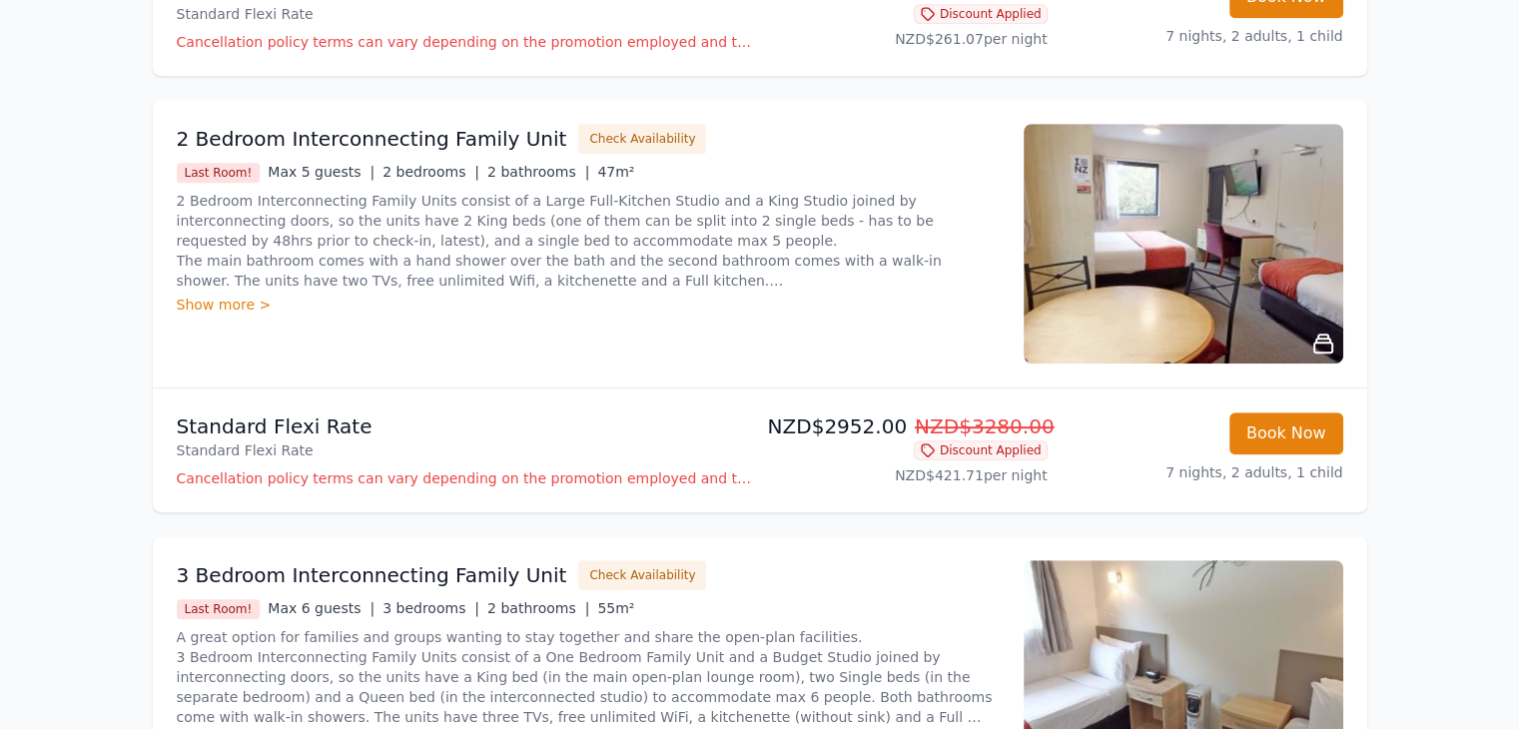 The width and height of the screenshot is (1519, 729). I want to click on p: 2 Bedroom Interconnecting Family Units consist of a Large Full-Kitchen Studio and a King Studio j..., so click(588, 241).